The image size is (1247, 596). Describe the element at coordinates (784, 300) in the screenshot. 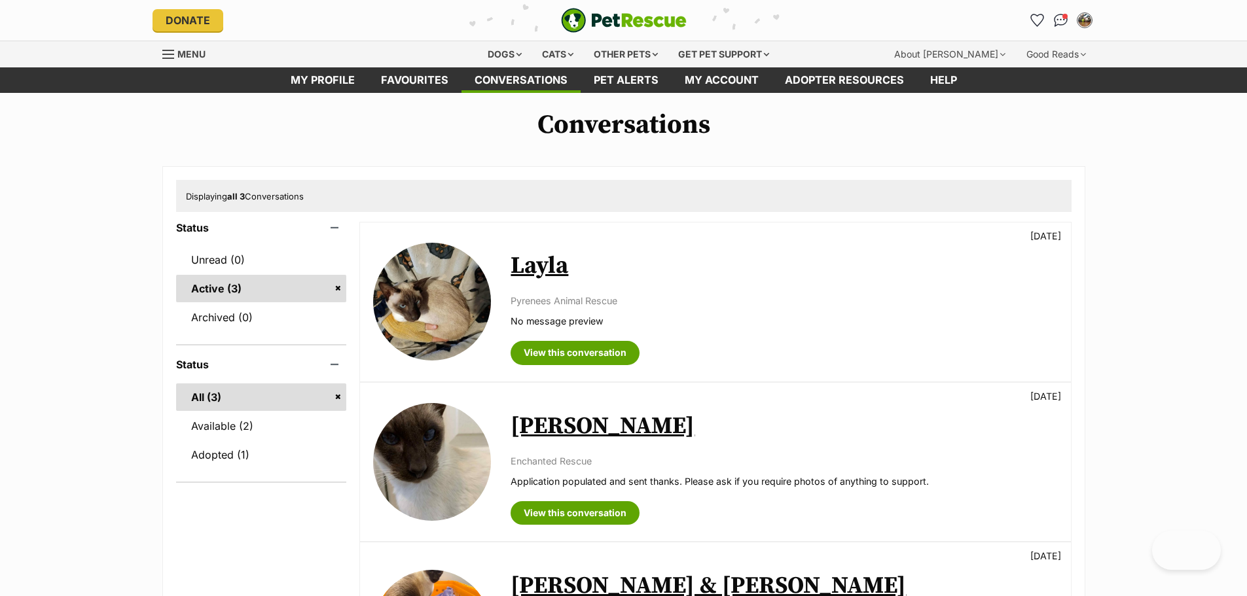

I see `p: Pyrenees Animal Rescue` at that location.